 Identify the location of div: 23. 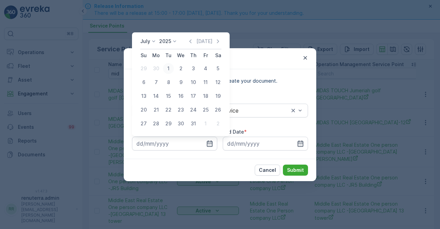
(181, 110).